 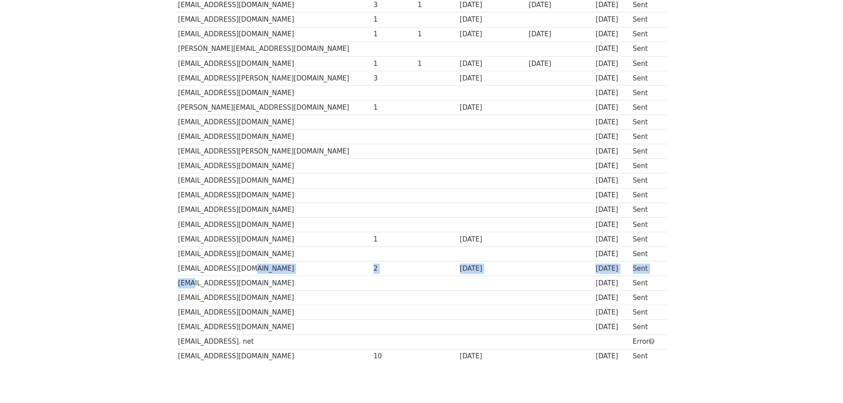 What do you see at coordinates (394, 356) in the screenshot?
I see `div: 10` at bounding box center [394, 356].